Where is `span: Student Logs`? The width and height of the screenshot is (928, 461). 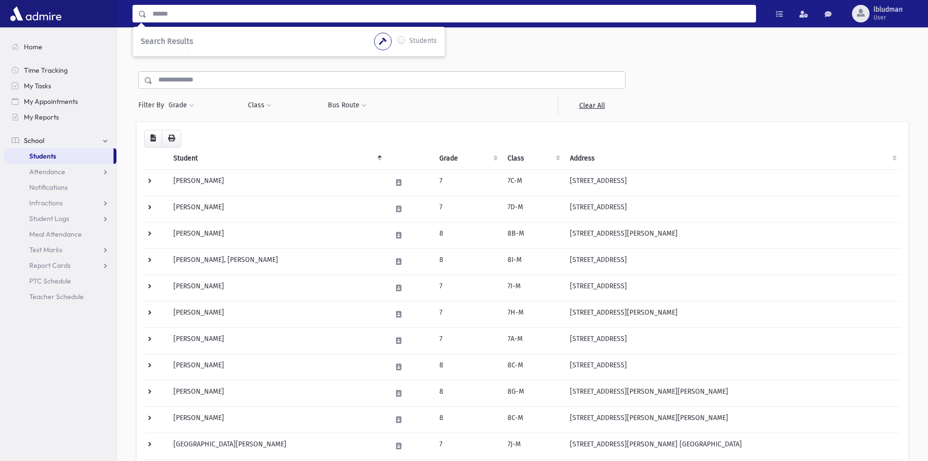 span: Student Logs is located at coordinates (49, 218).